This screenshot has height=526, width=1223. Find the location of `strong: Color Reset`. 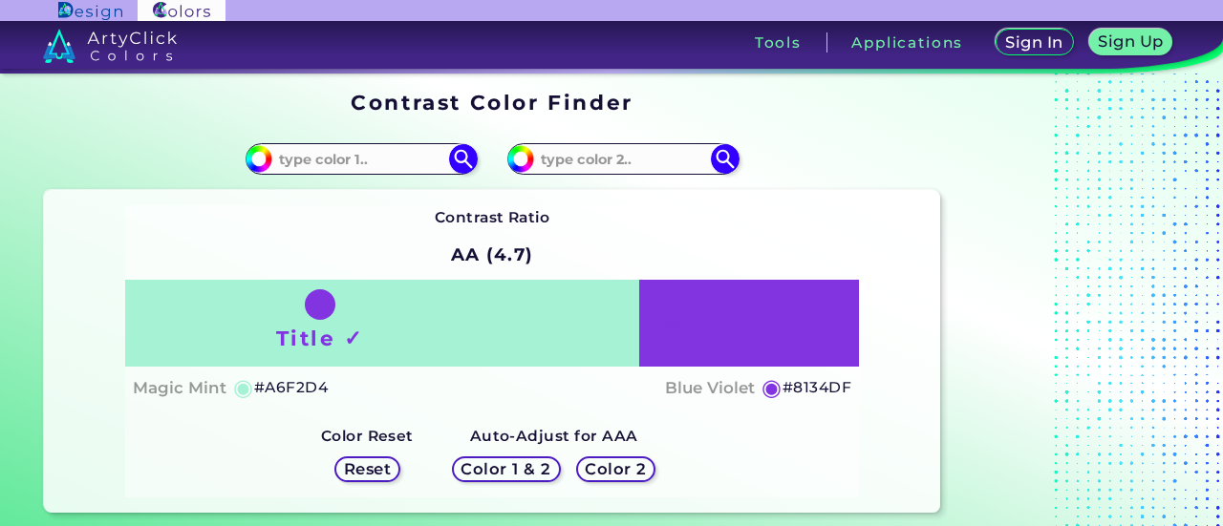

strong: Color Reset is located at coordinates (367, 436).